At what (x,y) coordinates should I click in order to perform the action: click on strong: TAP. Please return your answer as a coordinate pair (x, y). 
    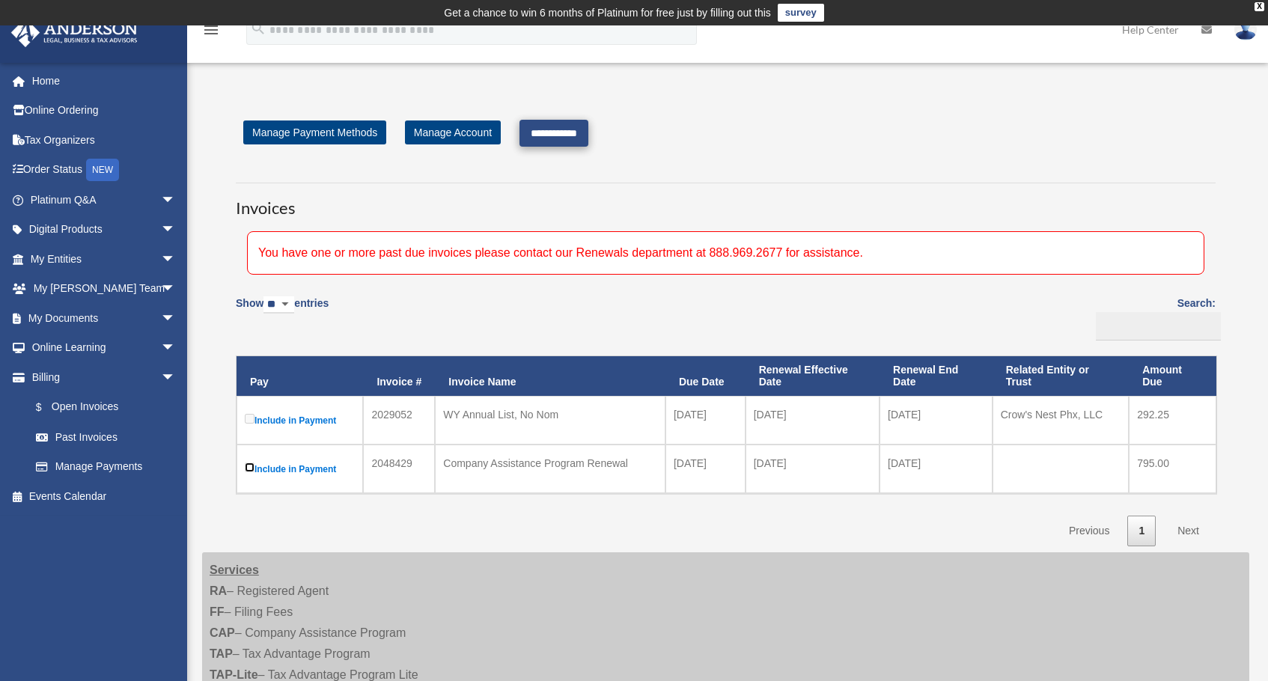
    Looking at the image, I should click on (221, 653).